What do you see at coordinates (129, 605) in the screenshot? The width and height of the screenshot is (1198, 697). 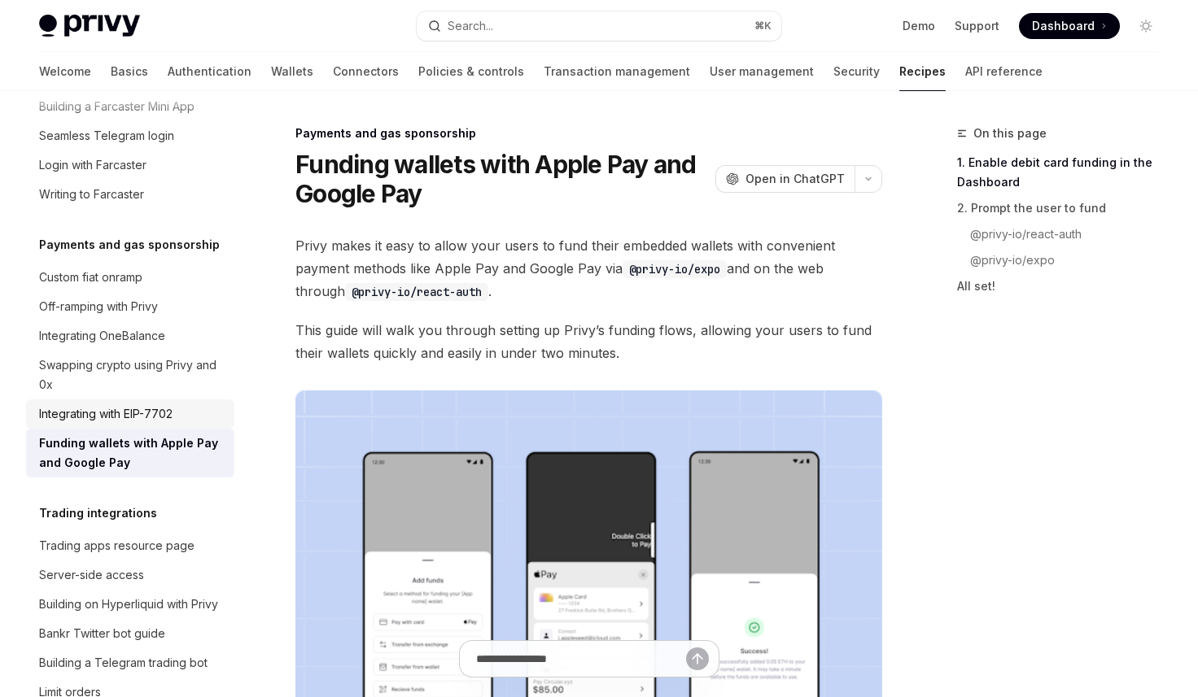 I see `div: Building on Hyperliquid with Privy` at bounding box center [129, 605].